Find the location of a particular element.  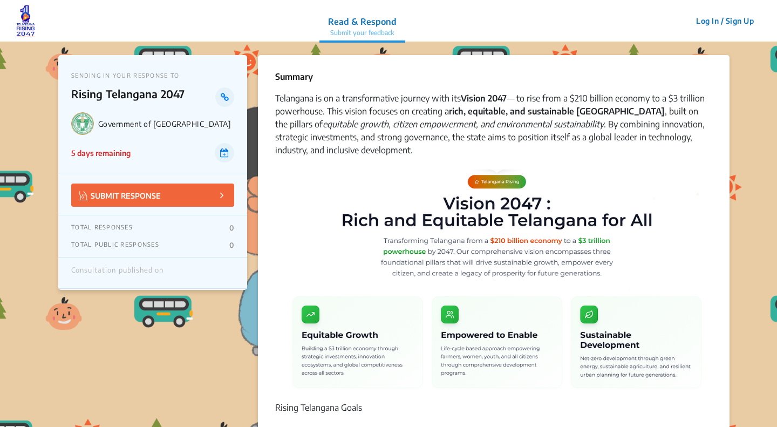

p: SENDING IN YOUR RESPONSE TO is located at coordinates (153, 75).